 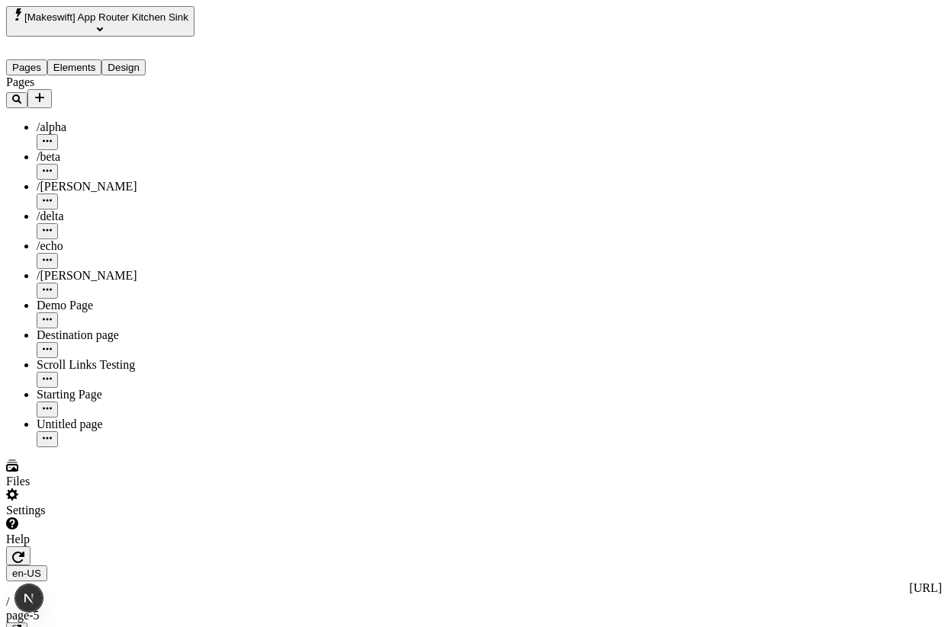 I want to click on button: Open locale picker, so click(x=27, y=573).